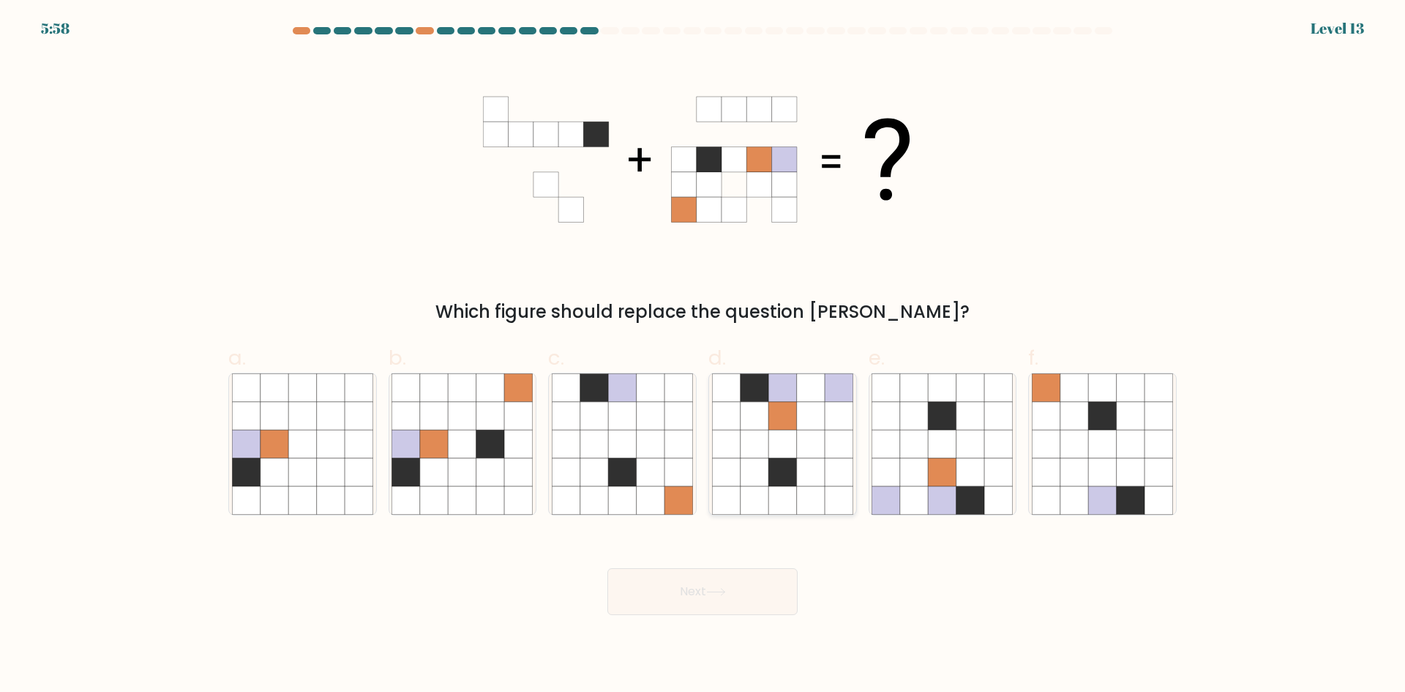 The image size is (1405, 692). I want to click on span: a., so click(237, 357).